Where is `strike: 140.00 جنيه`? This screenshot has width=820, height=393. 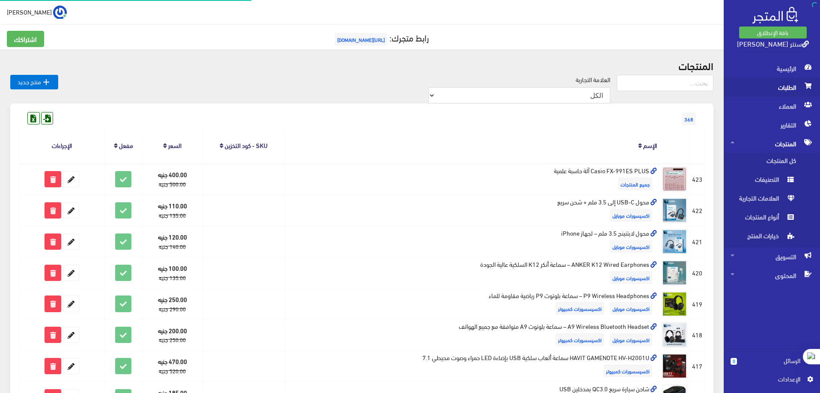 strike: 140.00 جنيه is located at coordinates (172, 247).